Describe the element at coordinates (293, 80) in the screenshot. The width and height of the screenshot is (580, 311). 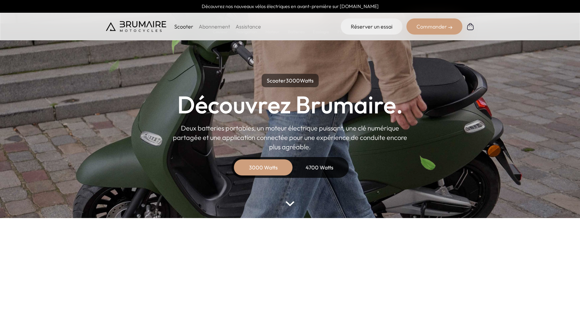
I see `span: 3000` at that location.